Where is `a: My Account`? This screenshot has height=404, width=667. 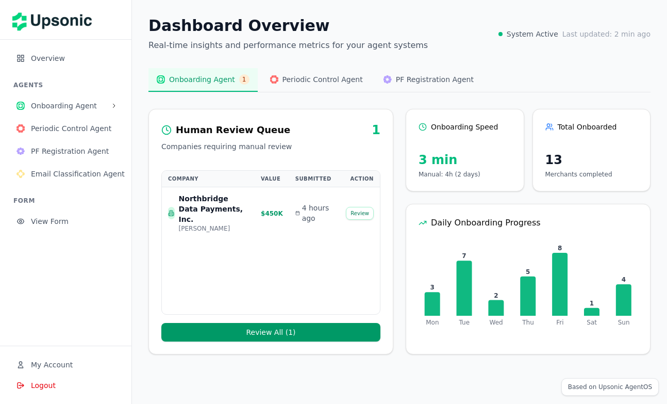 a: My Account is located at coordinates (65, 366).